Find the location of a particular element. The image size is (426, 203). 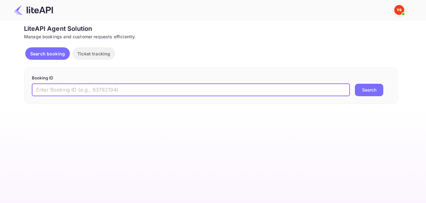

p: Ticket tracking is located at coordinates (93, 54).